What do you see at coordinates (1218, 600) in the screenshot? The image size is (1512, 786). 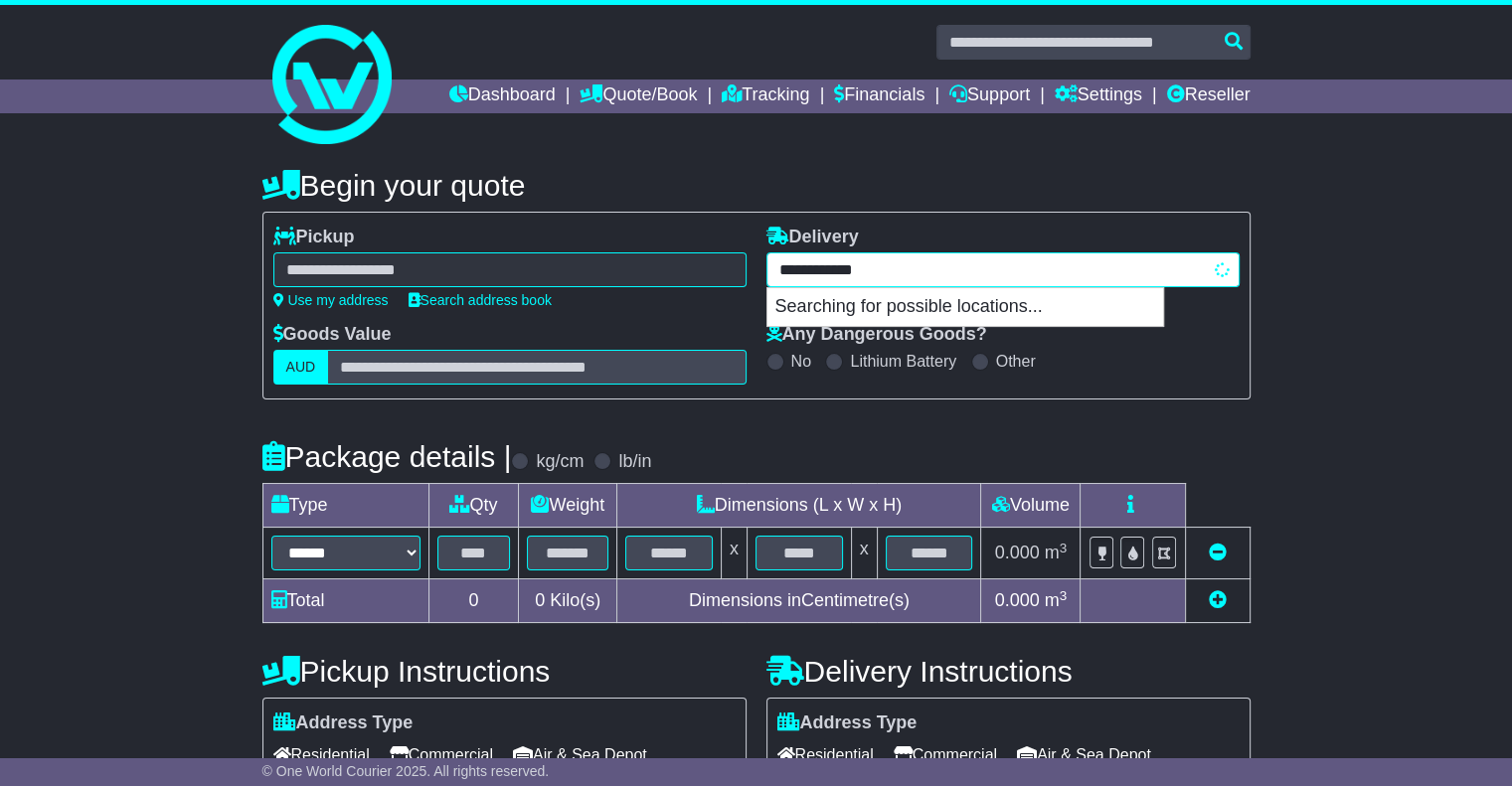 I see `a: Add new item` at bounding box center [1218, 600].